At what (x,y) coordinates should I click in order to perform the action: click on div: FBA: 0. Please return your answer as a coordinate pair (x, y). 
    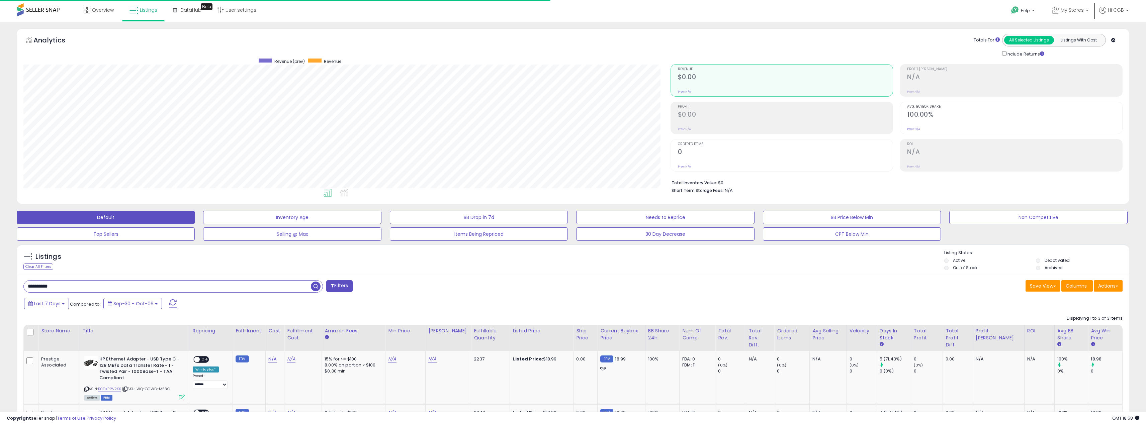
    Looking at the image, I should click on (696, 359).